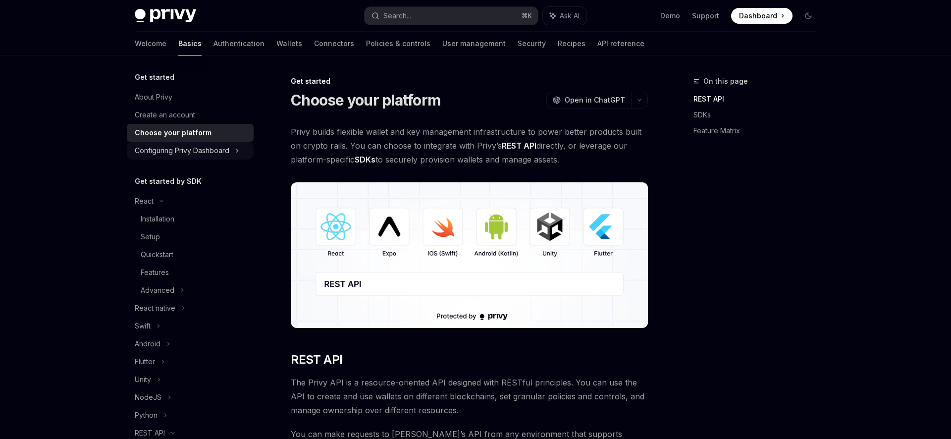  Describe the element at coordinates (190, 254) in the screenshot. I see `a: Quickstart` at that location.